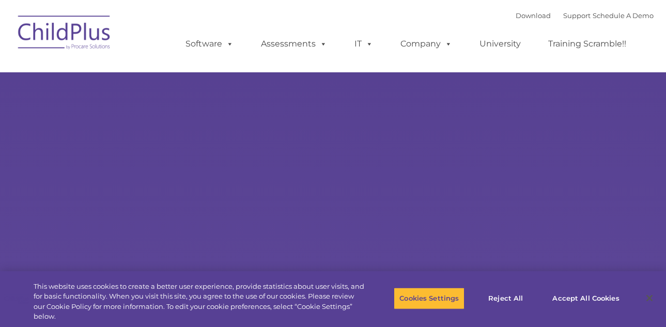  Describe the element at coordinates (587, 44) in the screenshot. I see `a: Training Scramble!!` at that location.